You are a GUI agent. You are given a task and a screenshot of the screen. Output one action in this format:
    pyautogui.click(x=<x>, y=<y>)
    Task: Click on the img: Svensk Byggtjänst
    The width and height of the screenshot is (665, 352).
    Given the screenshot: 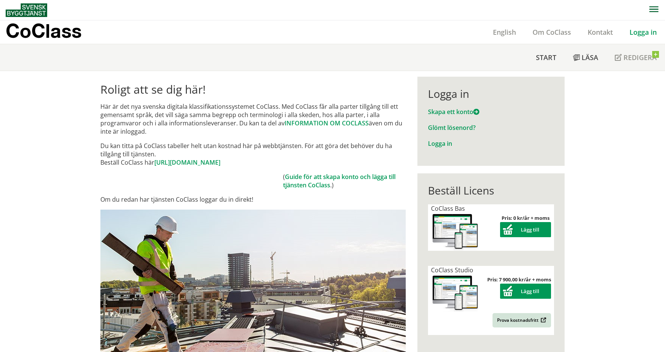 What is the action you would take?
    pyautogui.click(x=26, y=10)
    